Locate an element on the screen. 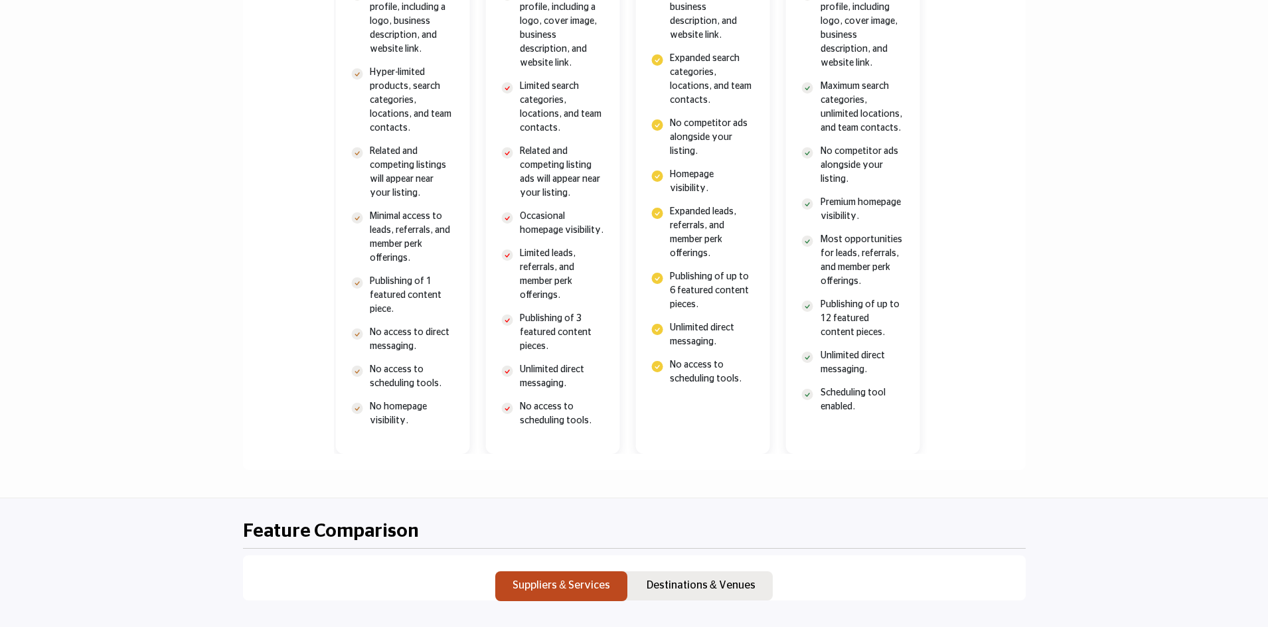 The width and height of the screenshot is (1268, 627). p: Premium homepage visibility. is located at coordinates (862, 210).